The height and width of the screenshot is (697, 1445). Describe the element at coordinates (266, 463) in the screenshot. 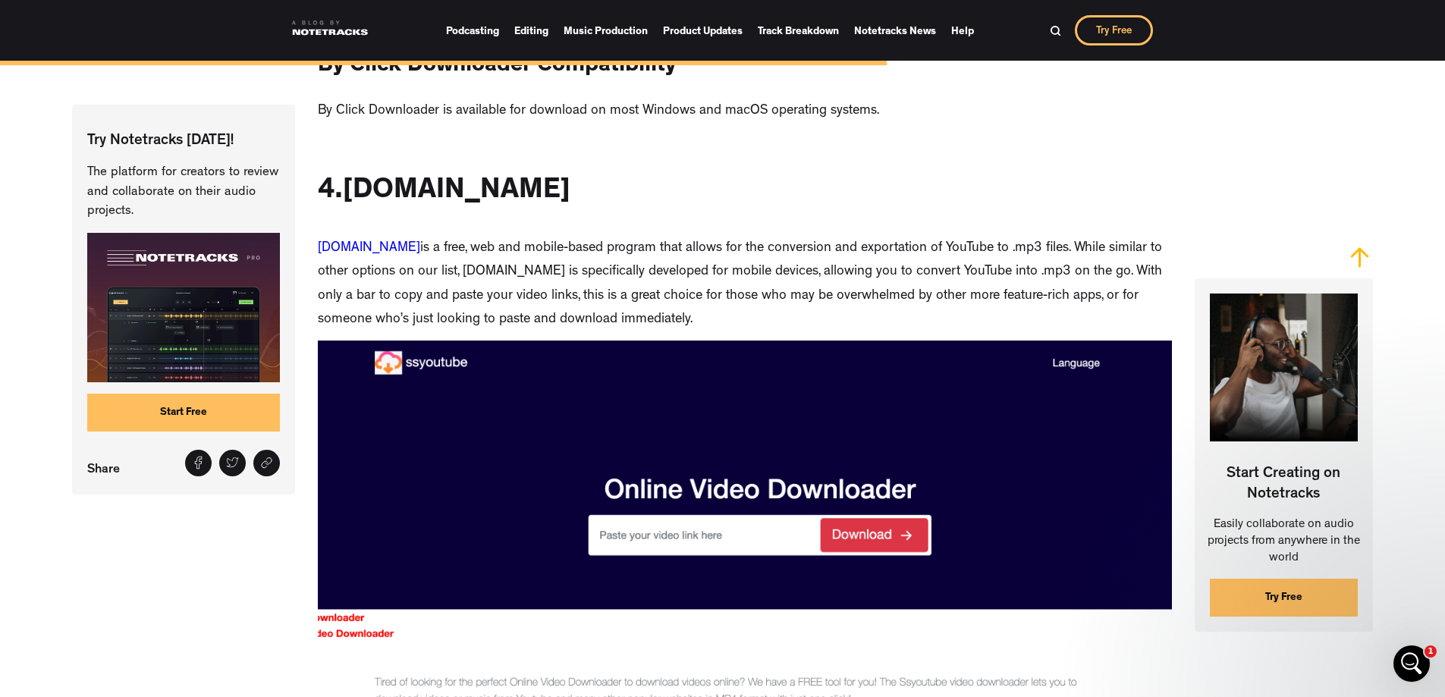

I see `img: Share link icon` at that location.